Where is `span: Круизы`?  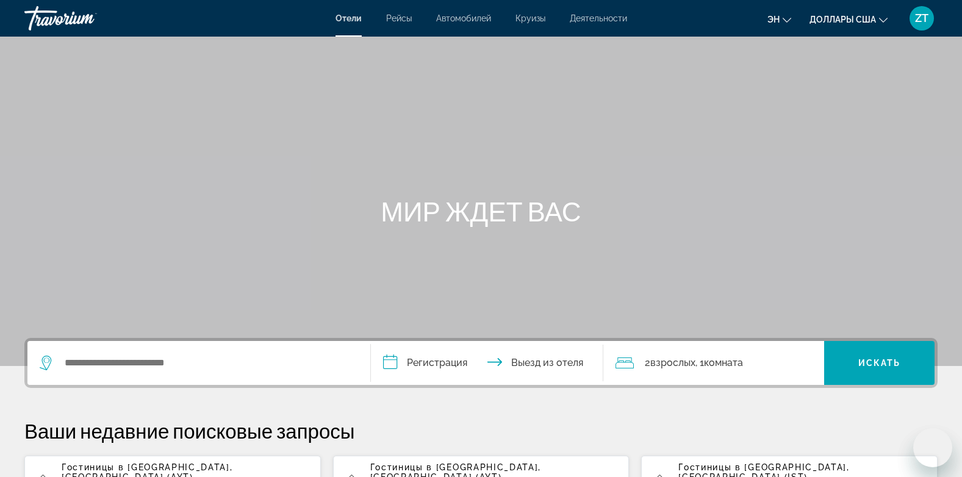
span: Круизы is located at coordinates (530, 18).